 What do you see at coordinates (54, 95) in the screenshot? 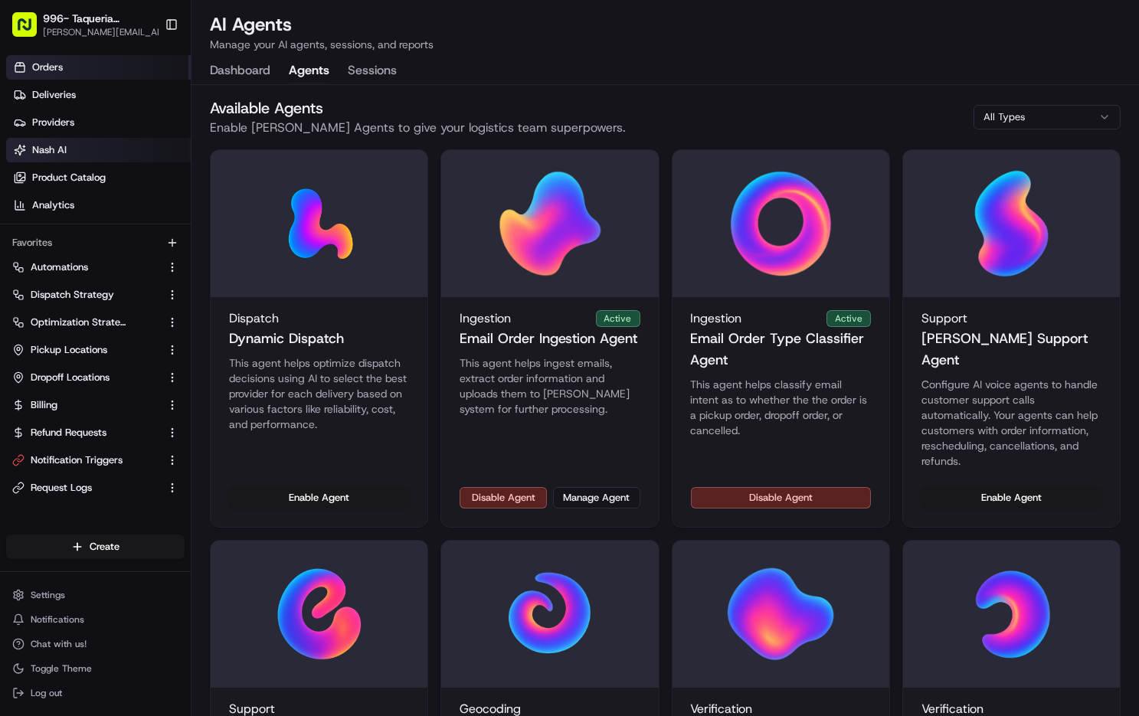
I see `span: Deliveries` at bounding box center [54, 95].